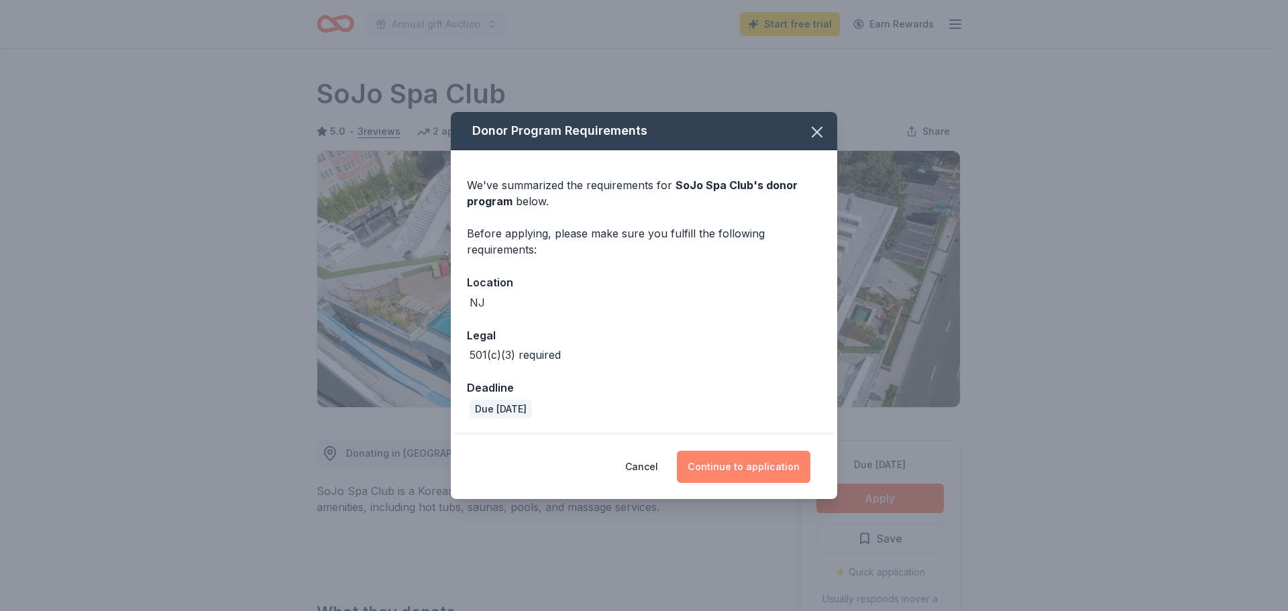 The image size is (1288, 611). I want to click on div: Deadline, so click(644, 388).